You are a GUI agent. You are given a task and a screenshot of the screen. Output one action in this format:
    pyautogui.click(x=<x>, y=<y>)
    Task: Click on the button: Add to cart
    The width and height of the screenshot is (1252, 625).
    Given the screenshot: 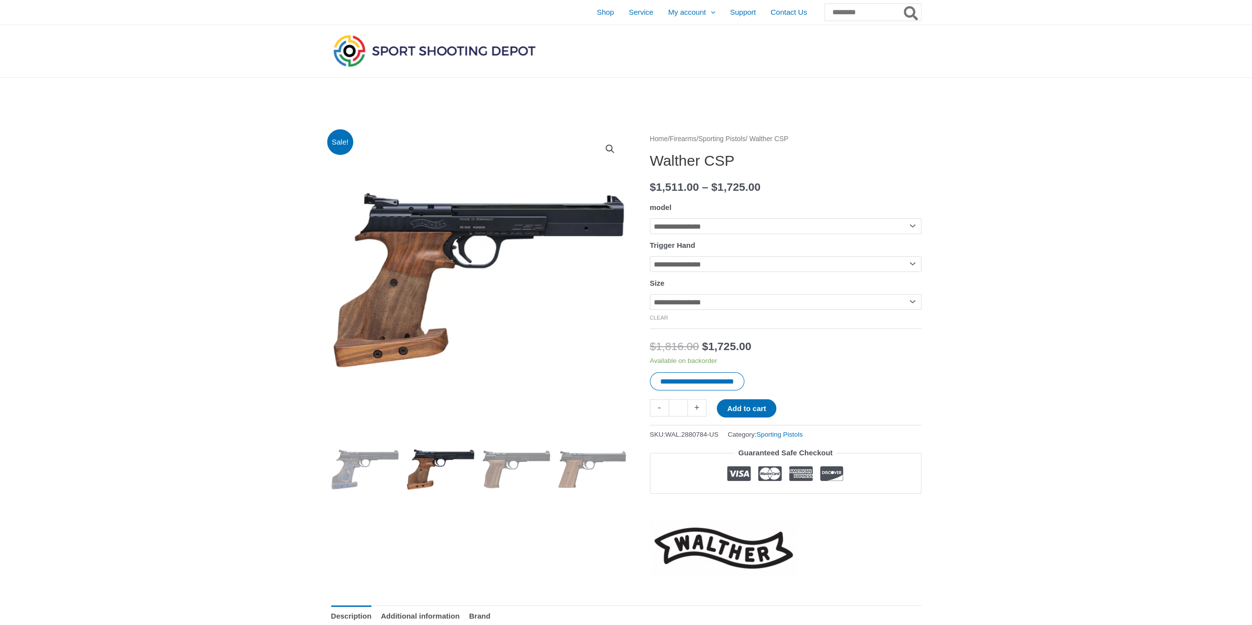 What is the action you would take?
    pyautogui.click(x=747, y=408)
    